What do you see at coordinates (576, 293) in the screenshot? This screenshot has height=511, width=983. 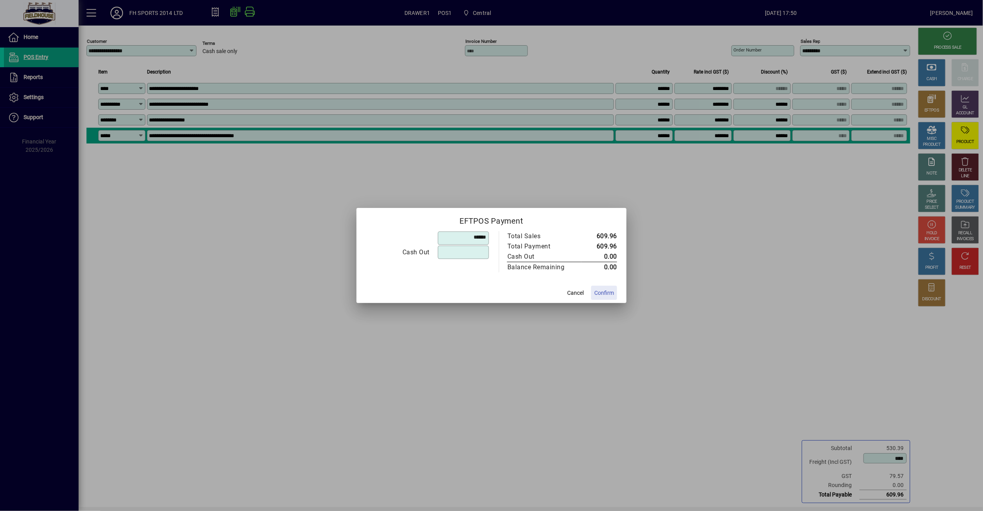 I see `button: Cancel` at bounding box center [576, 293].